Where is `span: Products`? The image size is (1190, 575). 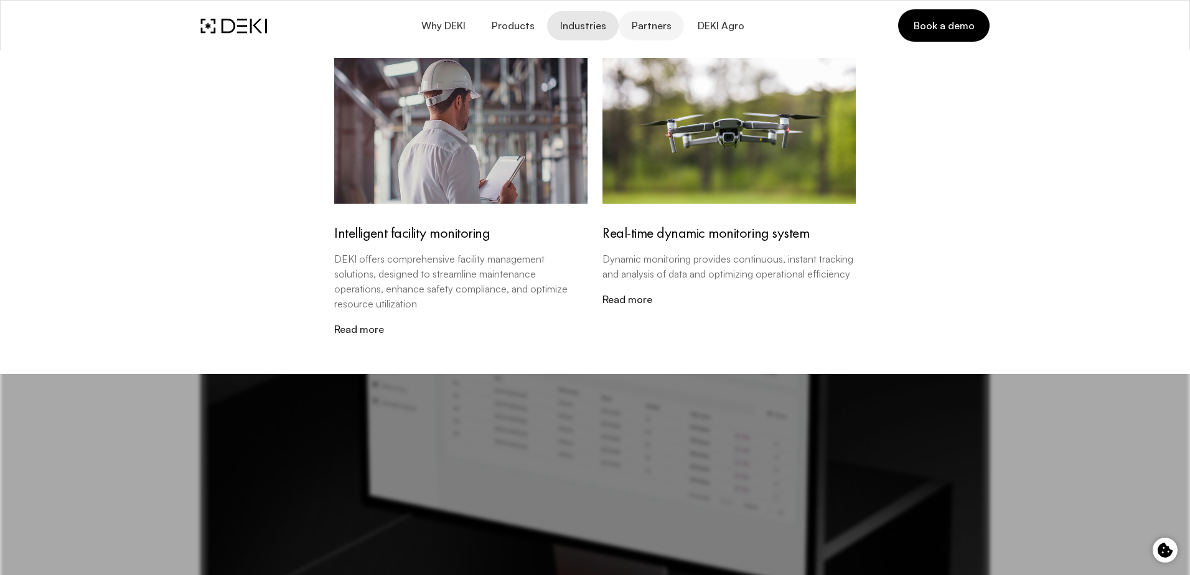
span: Products is located at coordinates (512, 26).